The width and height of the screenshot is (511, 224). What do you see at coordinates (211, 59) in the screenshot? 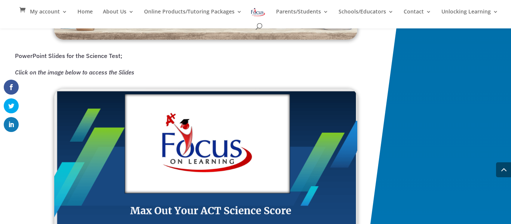
I see `p: PowerPoint Slides for the Science Test;` at bounding box center [211, 59].